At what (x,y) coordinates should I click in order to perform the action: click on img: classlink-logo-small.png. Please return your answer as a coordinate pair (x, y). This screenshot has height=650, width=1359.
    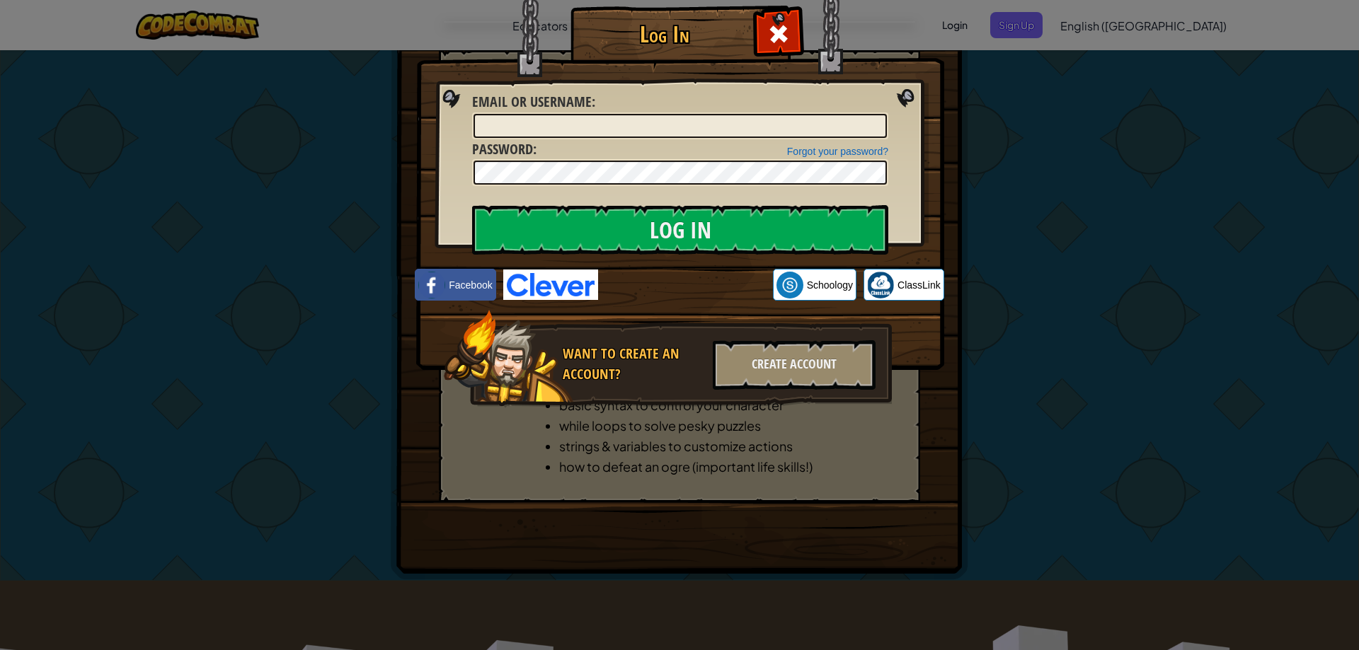
    Looking at the image, I should click on (880, 285).